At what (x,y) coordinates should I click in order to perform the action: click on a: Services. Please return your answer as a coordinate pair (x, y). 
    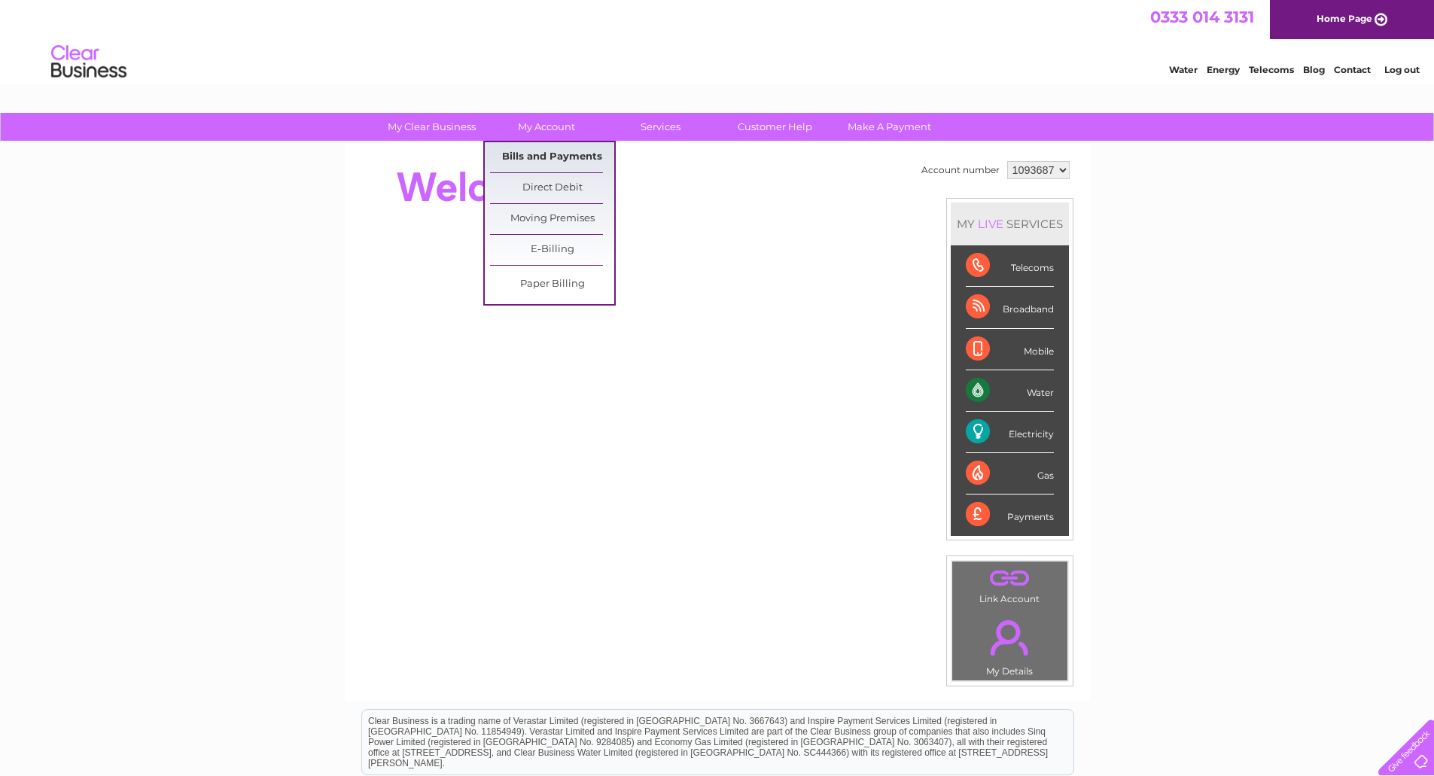
    Looking at the image, I should click on (660, 126).